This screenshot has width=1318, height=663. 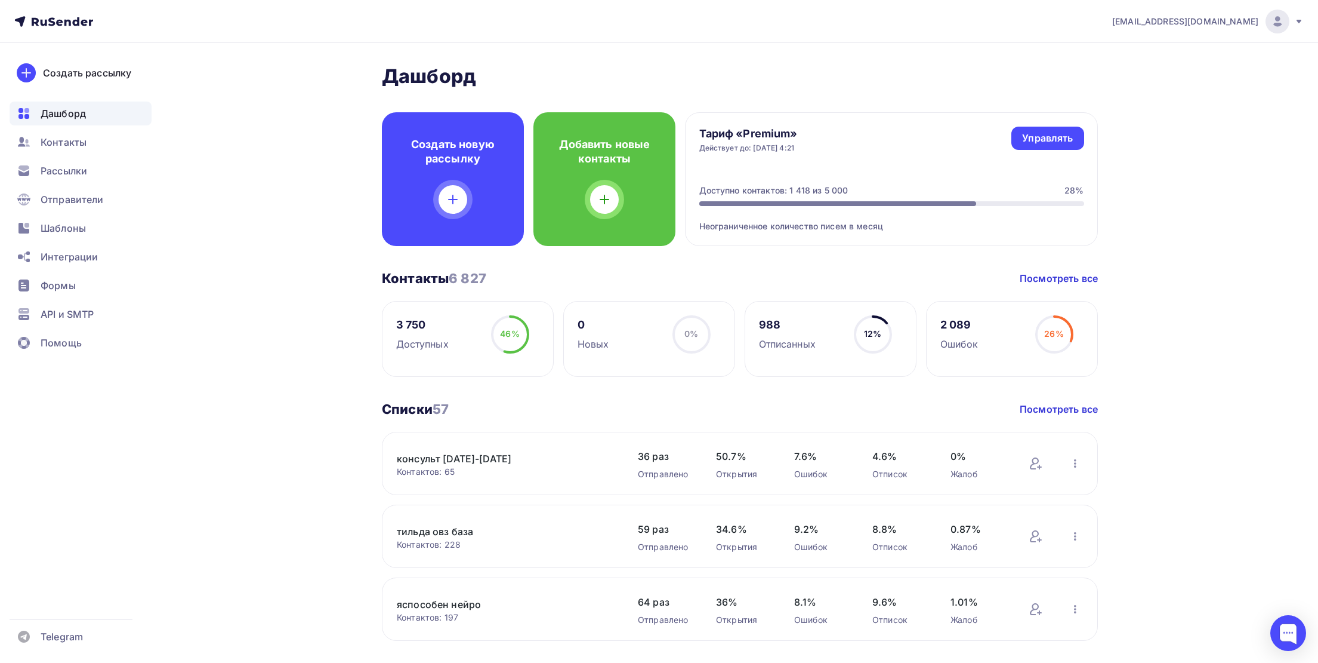 What do you see at coordinates (748, 134) in the screenshot?
I see `h4: Тариф «Premium»` at bounding box center [748, 134].